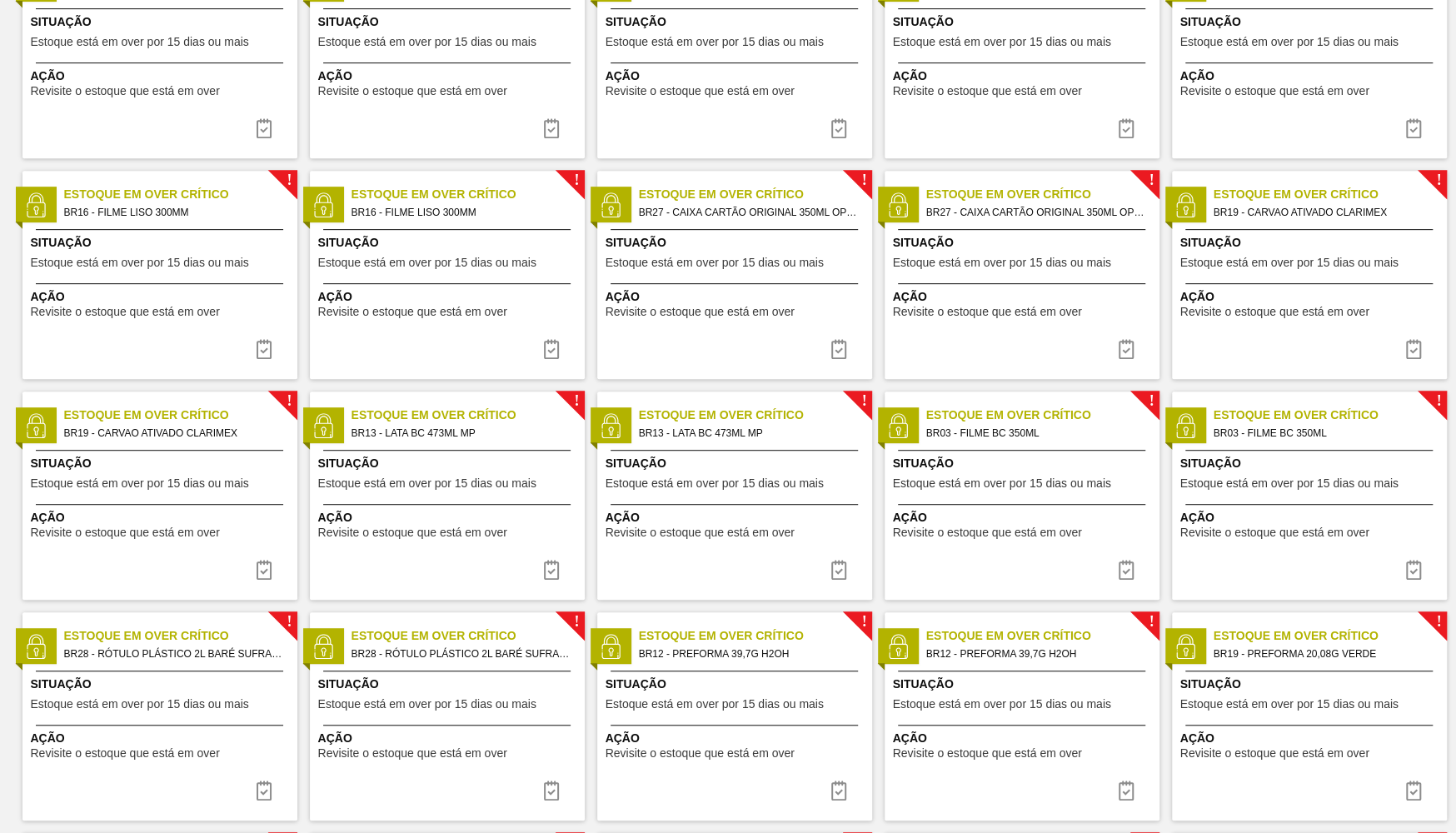 The image size is (1456, 833). Describe the element at coordinates (1126, 790) in the screenshot. I see `div: Completar tarefa: 30128892` at that location.